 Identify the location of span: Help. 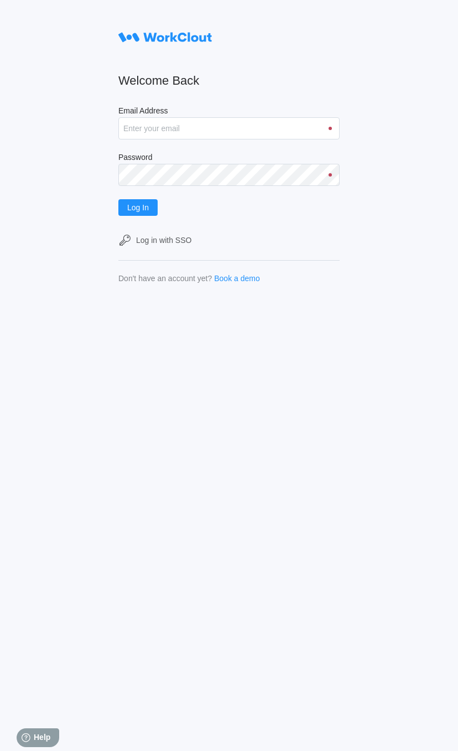
(30, 13).